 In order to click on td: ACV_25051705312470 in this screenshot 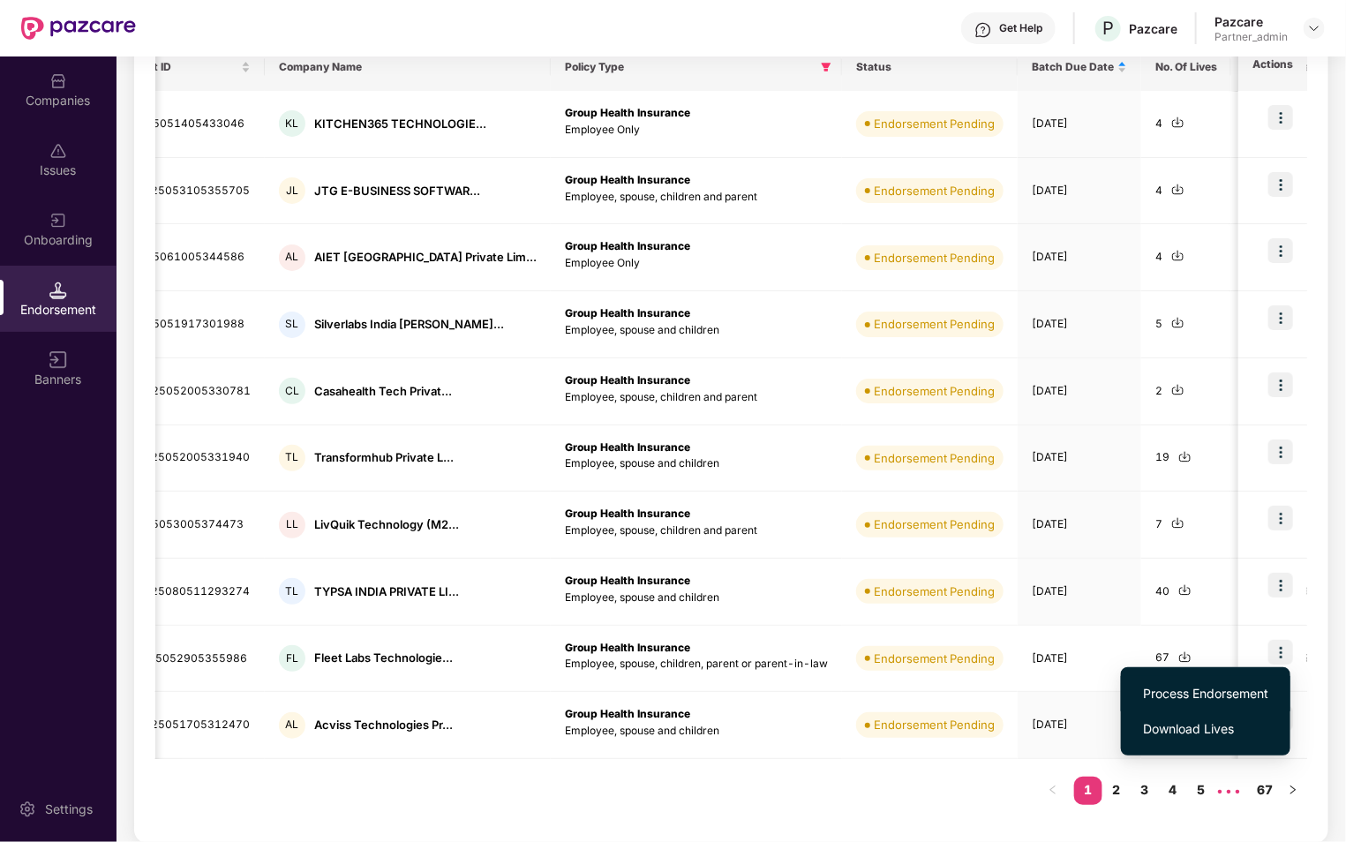, I will do `click(188, 726)`.